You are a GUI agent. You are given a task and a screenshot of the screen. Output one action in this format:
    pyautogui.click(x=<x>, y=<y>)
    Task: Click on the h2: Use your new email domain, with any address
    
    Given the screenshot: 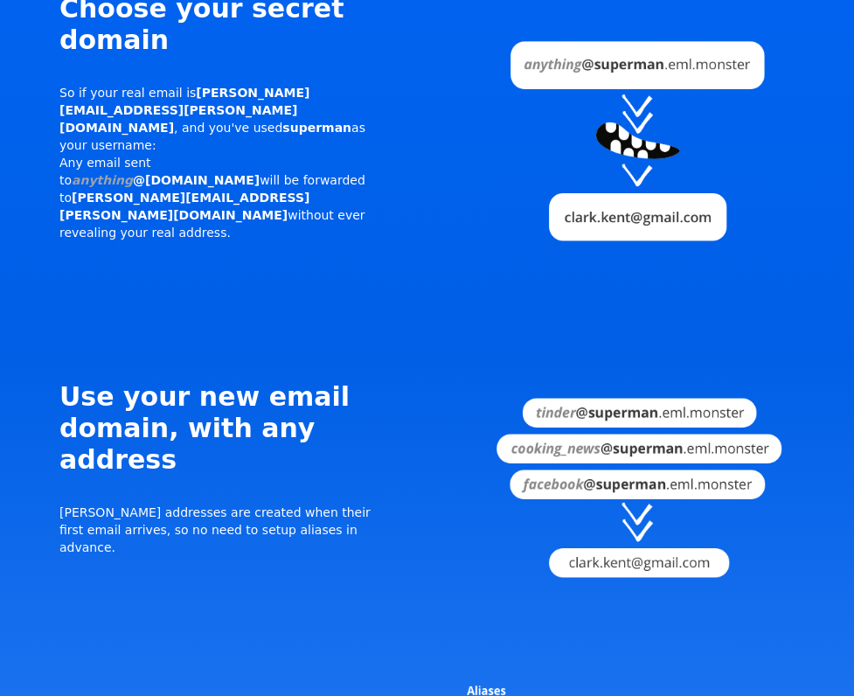 What is the action you would take?
    pyautogui.click(x=217, y=429)
    